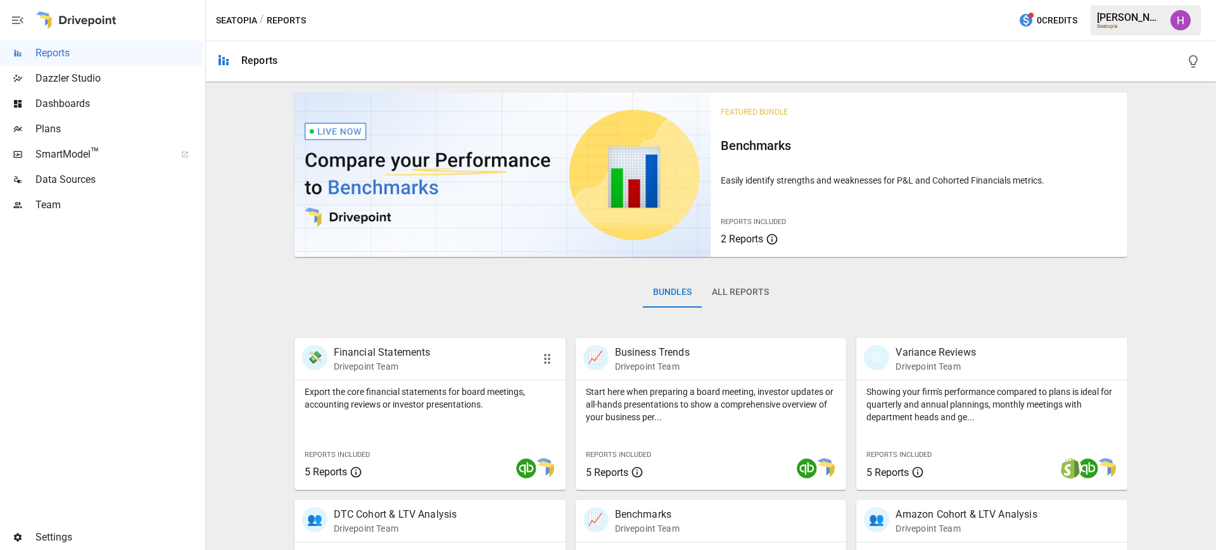 Image resolution: width=1216 pixels, height=550 pixels. I want to click on p: Showing your firm's performance compared to plans is ideal for quarterly and annual plannings, mo..., so click(992, 405).